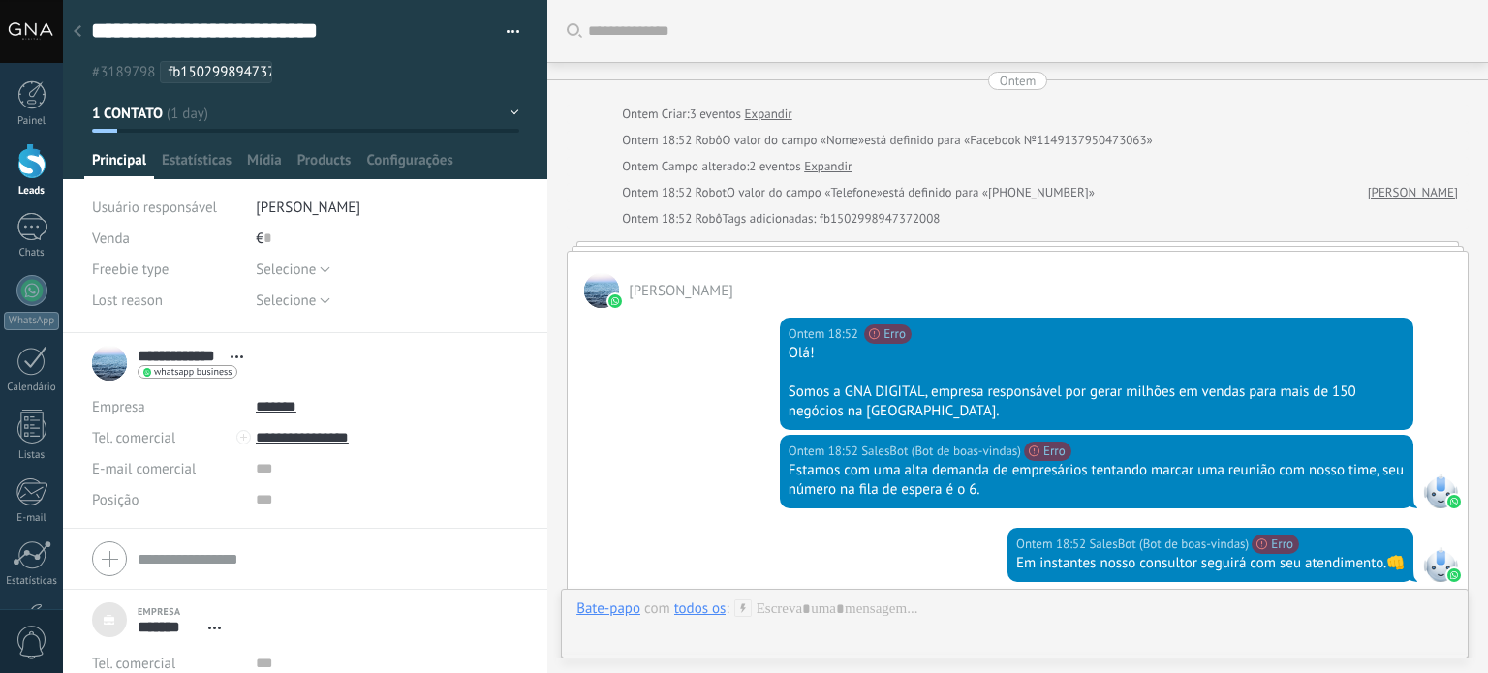 The image size is (1488, 673). I want to click on span: Robot, so click(710, 192).